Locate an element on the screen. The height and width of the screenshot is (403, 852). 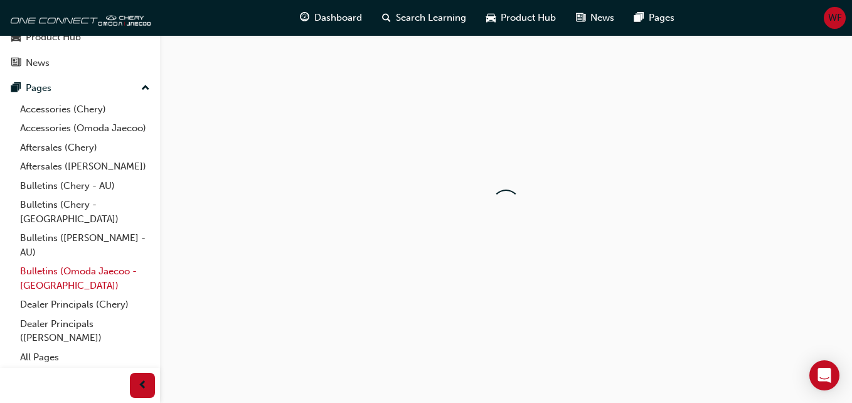
span: up-icon is located at coordinates (146, 88).